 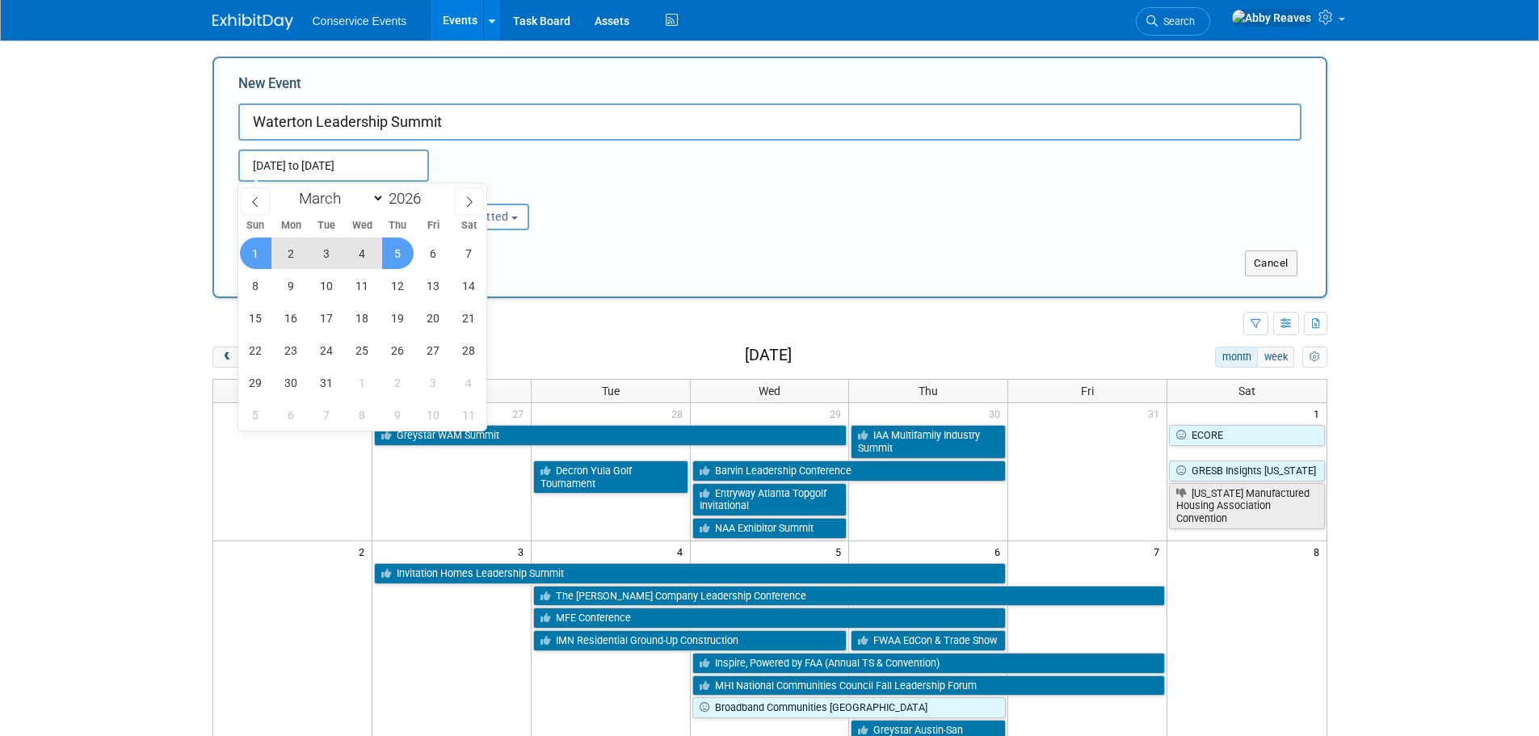 I want to click on span: March 29, 2026, so click(x=255, y=382).